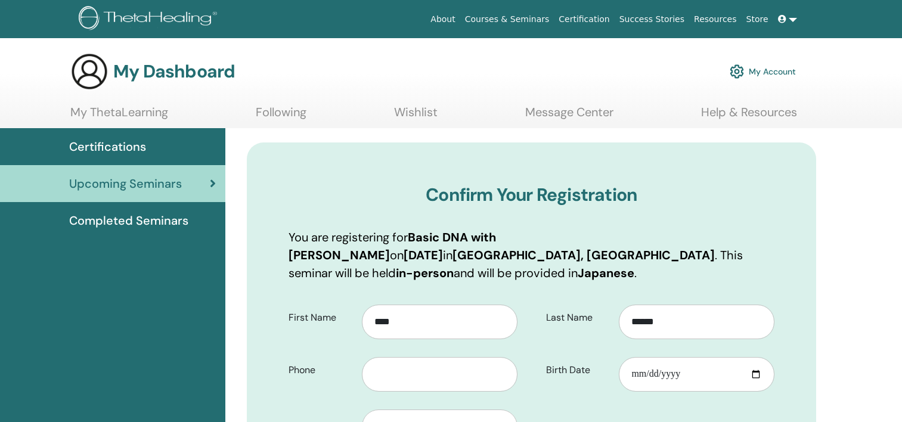 Image resolution: width=902 pixels, height=422 pixels. I want to click on h3: My Dashboard, so click(174, 72).